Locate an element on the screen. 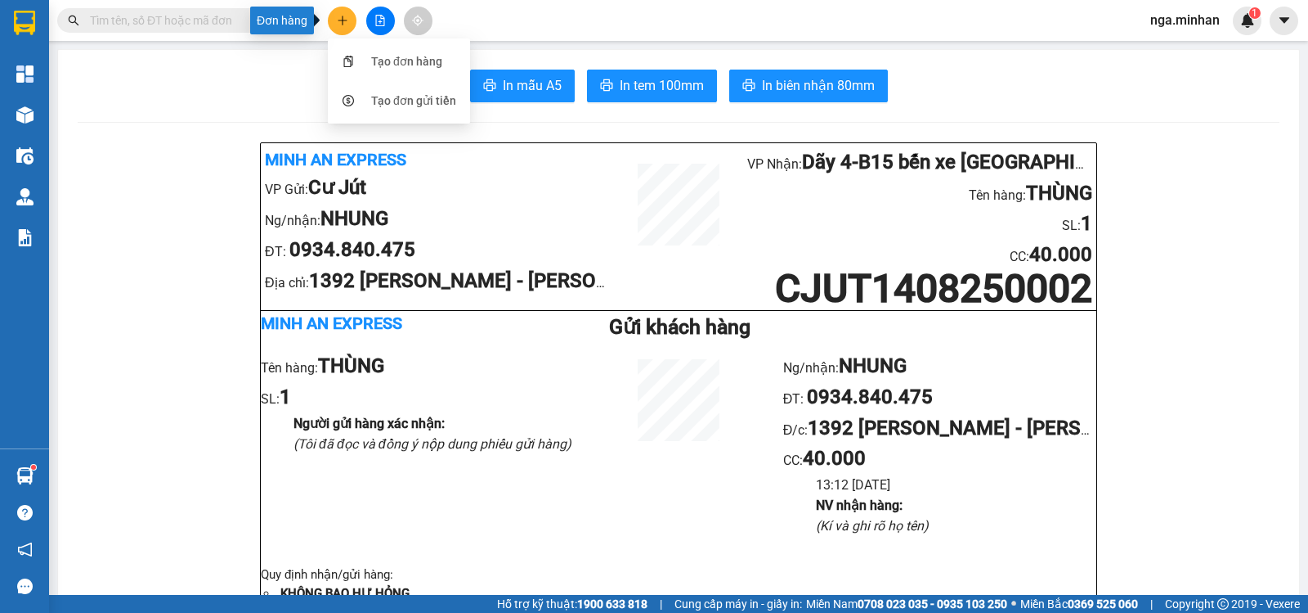 The height and width of the screenshot is (613, 1308). button: file-add is located at coordinates (380, 20).